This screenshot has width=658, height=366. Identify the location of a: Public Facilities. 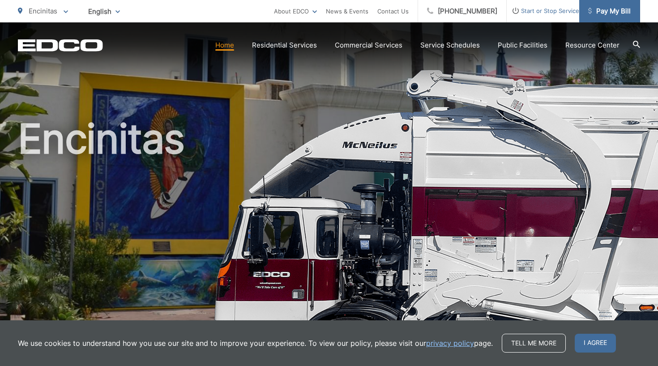
(523, 45).